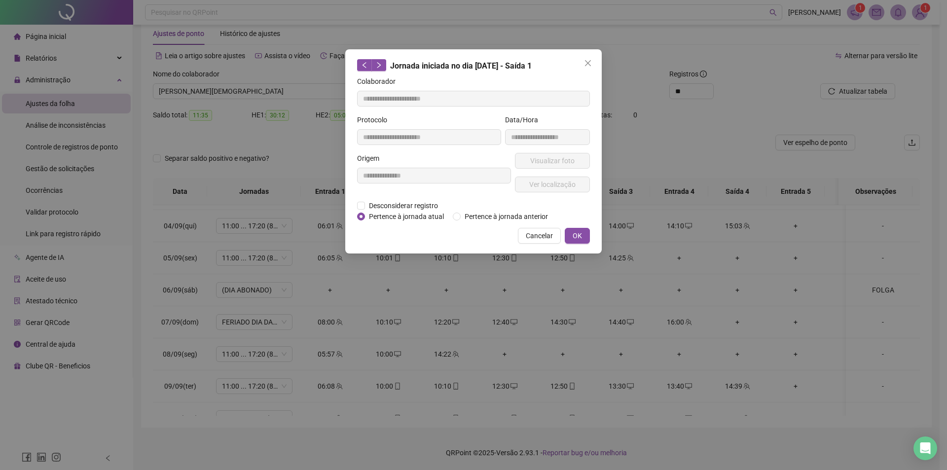  Describe the element at coordinates (553, 184) in the screenshot. I see `button: Ver localização` at that location.